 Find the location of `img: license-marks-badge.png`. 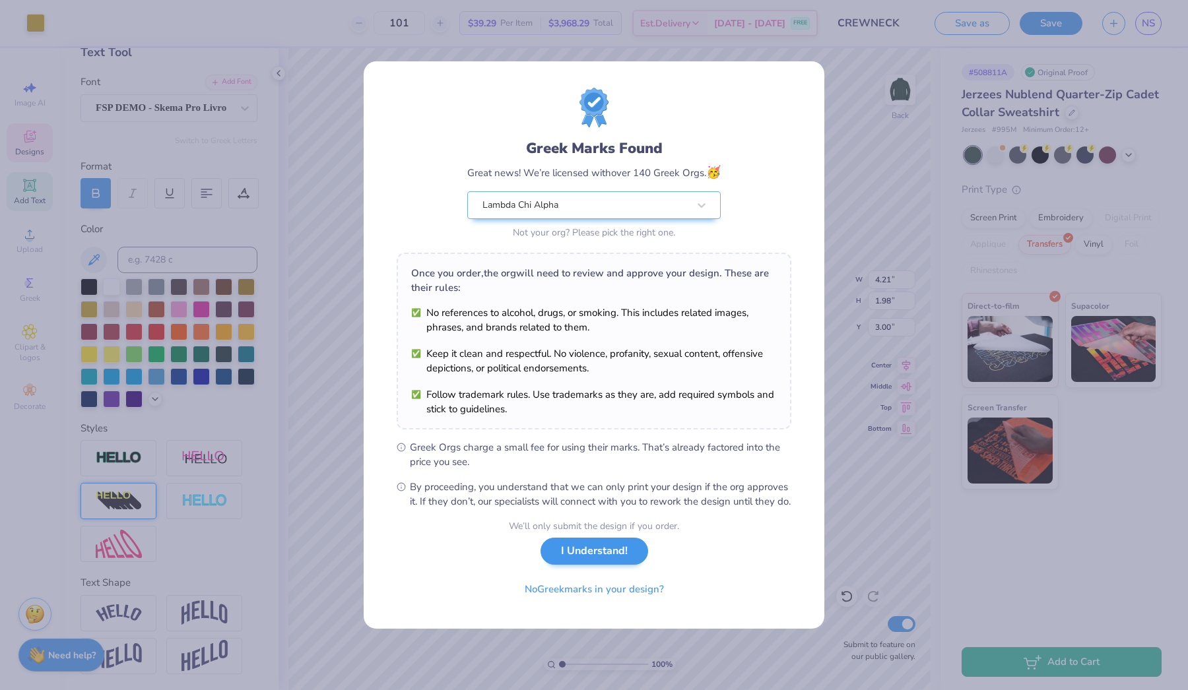

img: license-marks-badge.png is located at coordinates (594, 108).